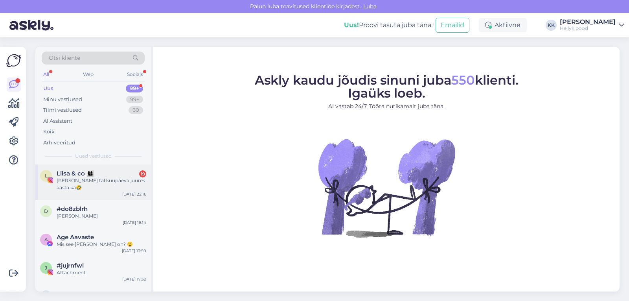 This screenshot has height=301, width=629. I want to click on div: Arhiveeritud, so click(59, 143).